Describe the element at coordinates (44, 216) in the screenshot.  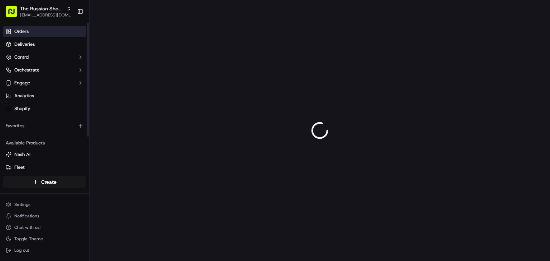
I see `button: Notifications` at that location.